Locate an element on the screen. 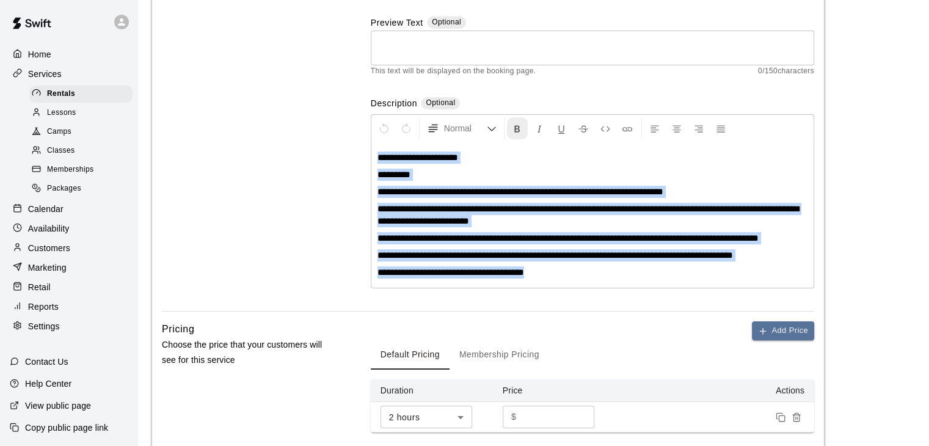 The width and height of the screenshot is (929, 446). span: This text will be displayed on the booking page. is located at coordinates (453, 71).